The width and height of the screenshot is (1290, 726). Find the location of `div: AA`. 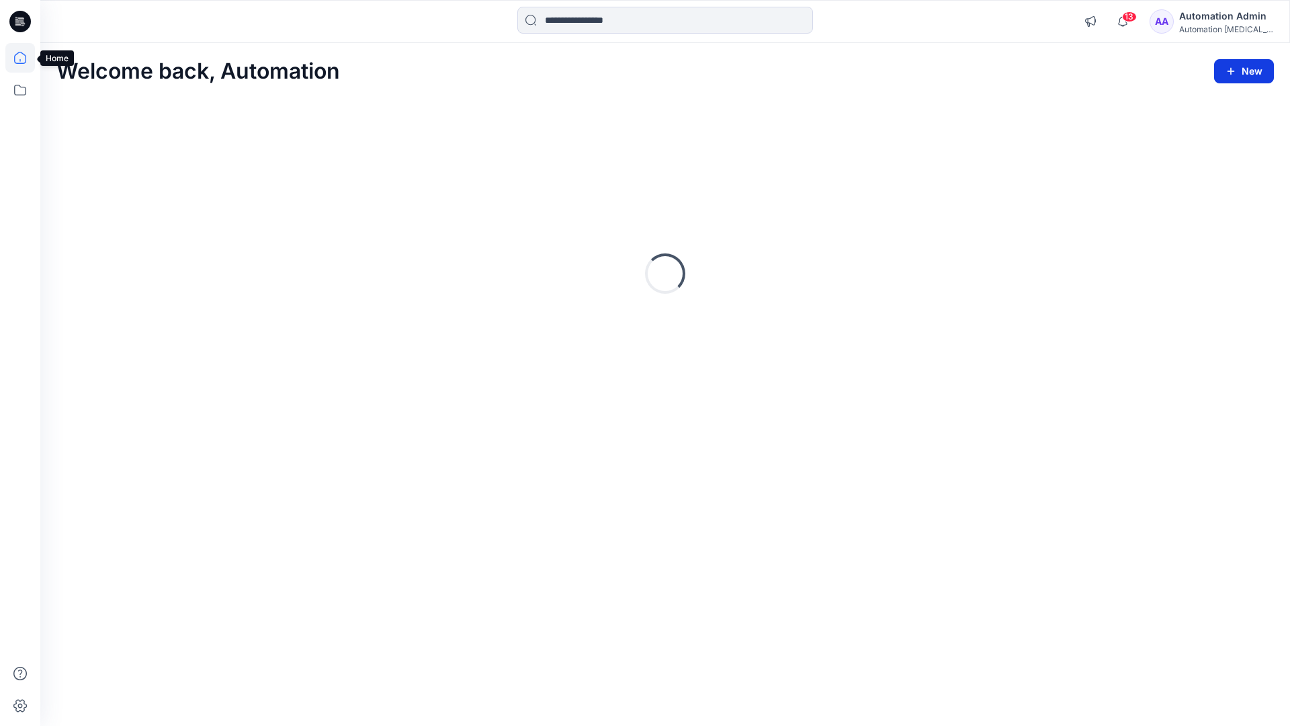

div: AA is located at coordinates (1162, 21).